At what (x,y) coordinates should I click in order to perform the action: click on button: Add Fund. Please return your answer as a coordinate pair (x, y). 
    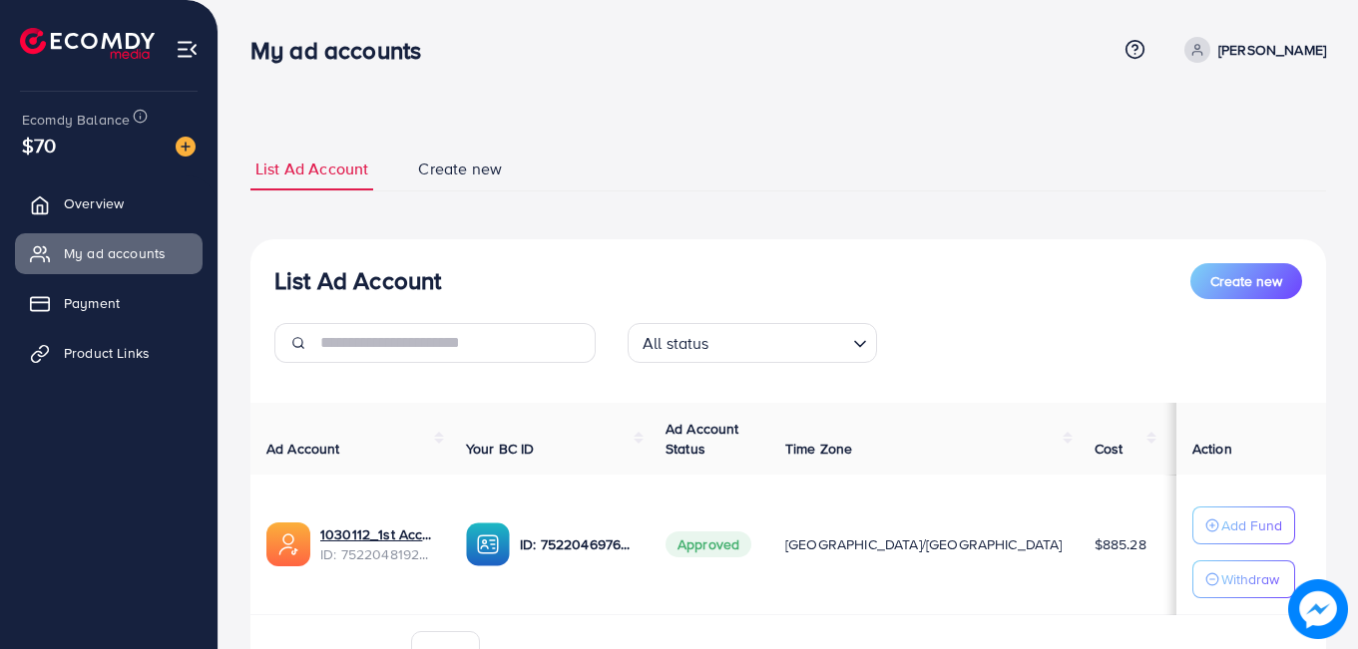
    Looking at the image, I should click on (1243, 526).